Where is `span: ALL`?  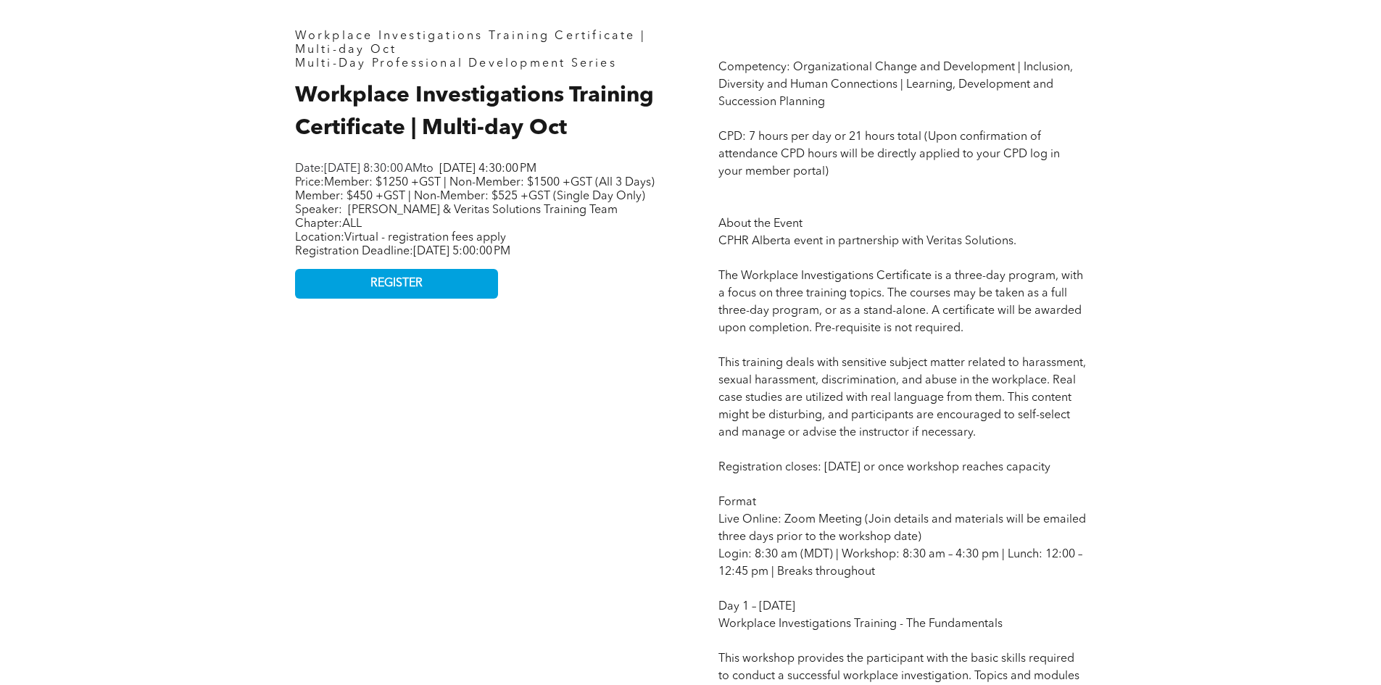
span: ALL is located at coordinates (352, 224).